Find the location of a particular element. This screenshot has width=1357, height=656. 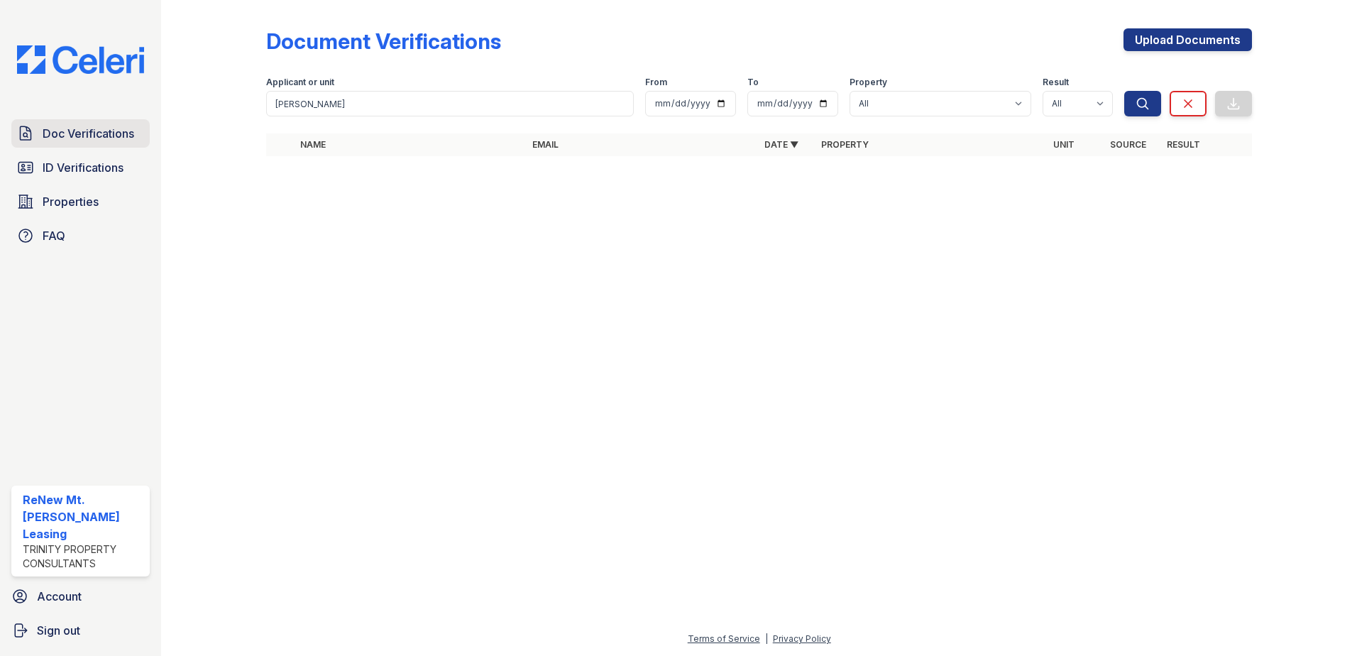

a: Unit is located at coordinates (1064, 144).